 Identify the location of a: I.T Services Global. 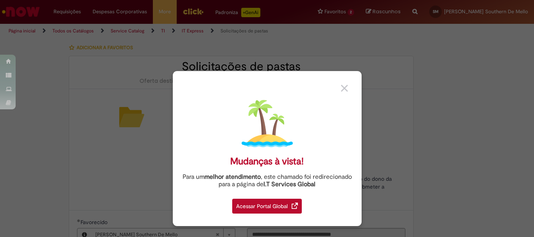
(289, 182).